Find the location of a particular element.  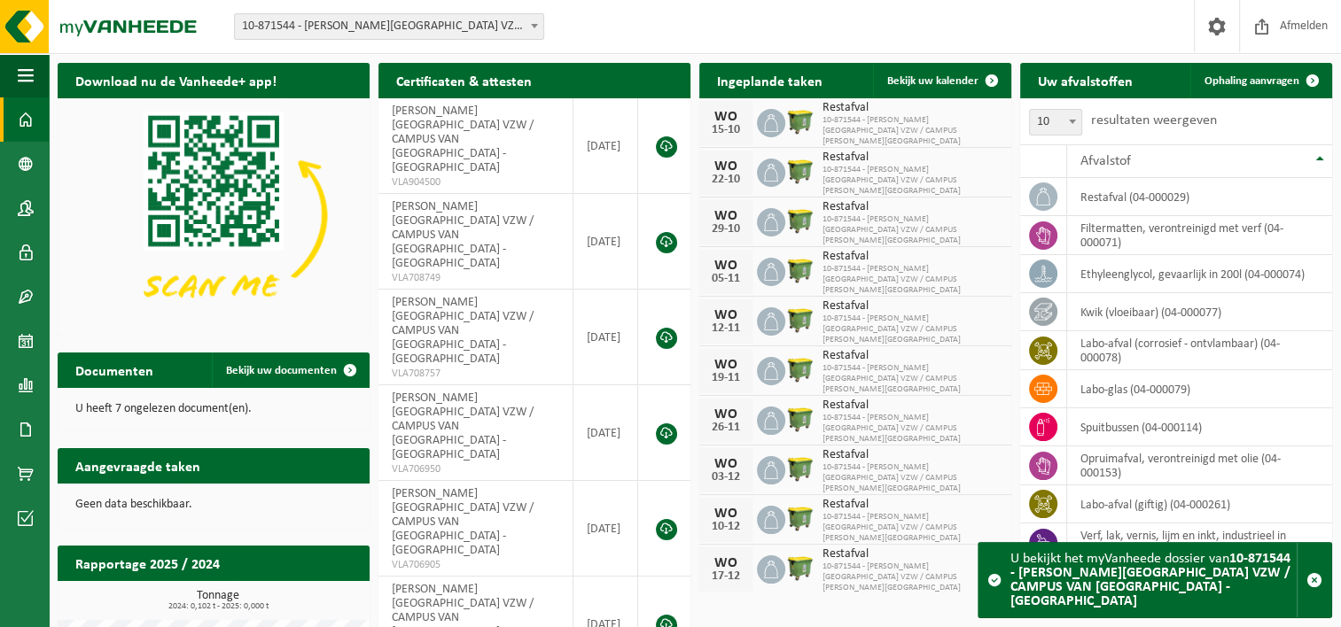

p: U heeft 7 ongelezen document(en). is located at coordinates (214, 409).